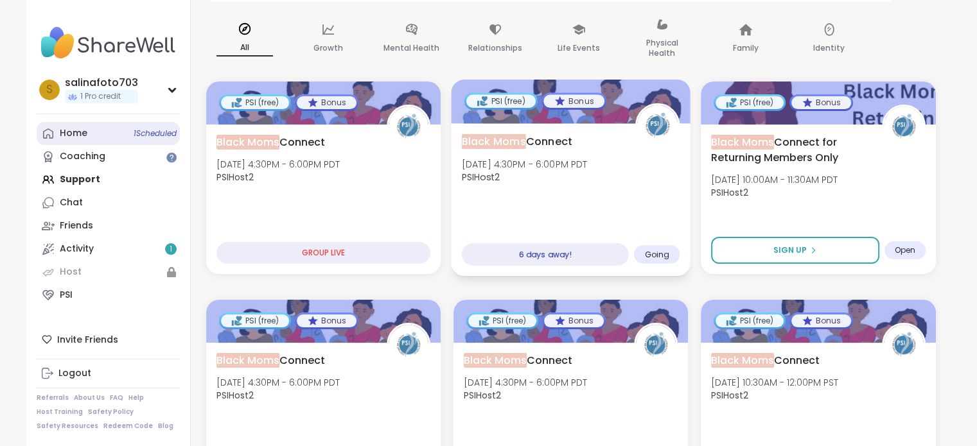 The image size is (977, 446). Describe the element at coordinates (76, 249) in the screenshot. I see `div: Activity` at that location.